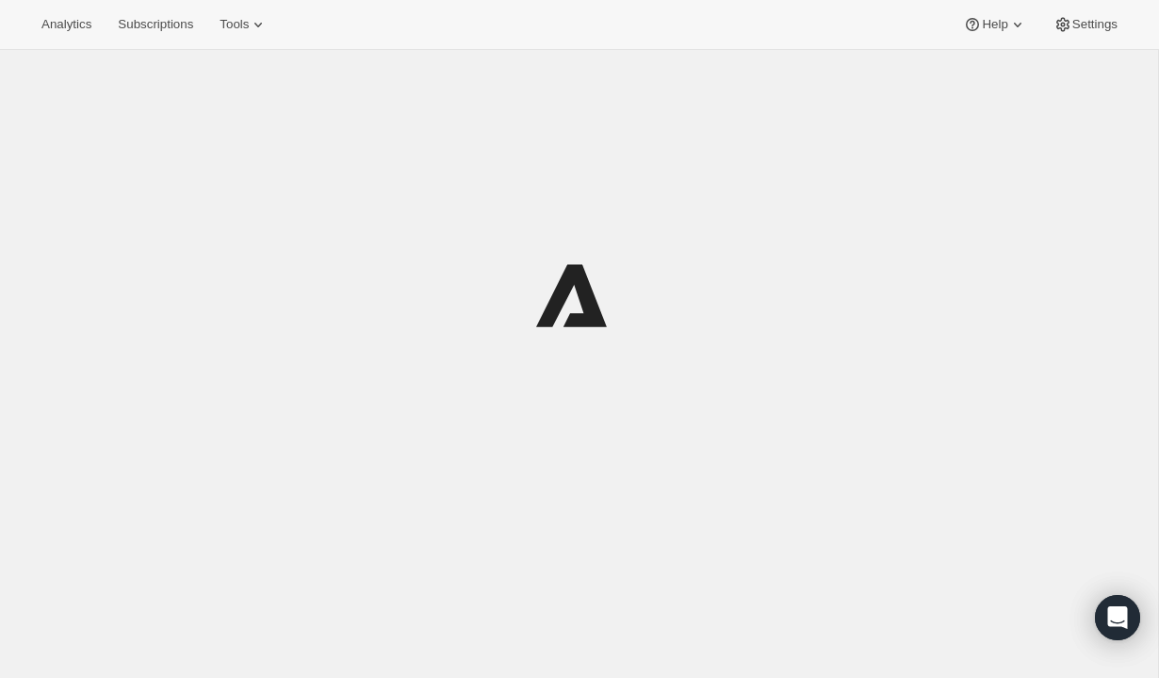  Describe the element at coordinates (234, 25) in the screenshot. I see `span: Tools` at that location.